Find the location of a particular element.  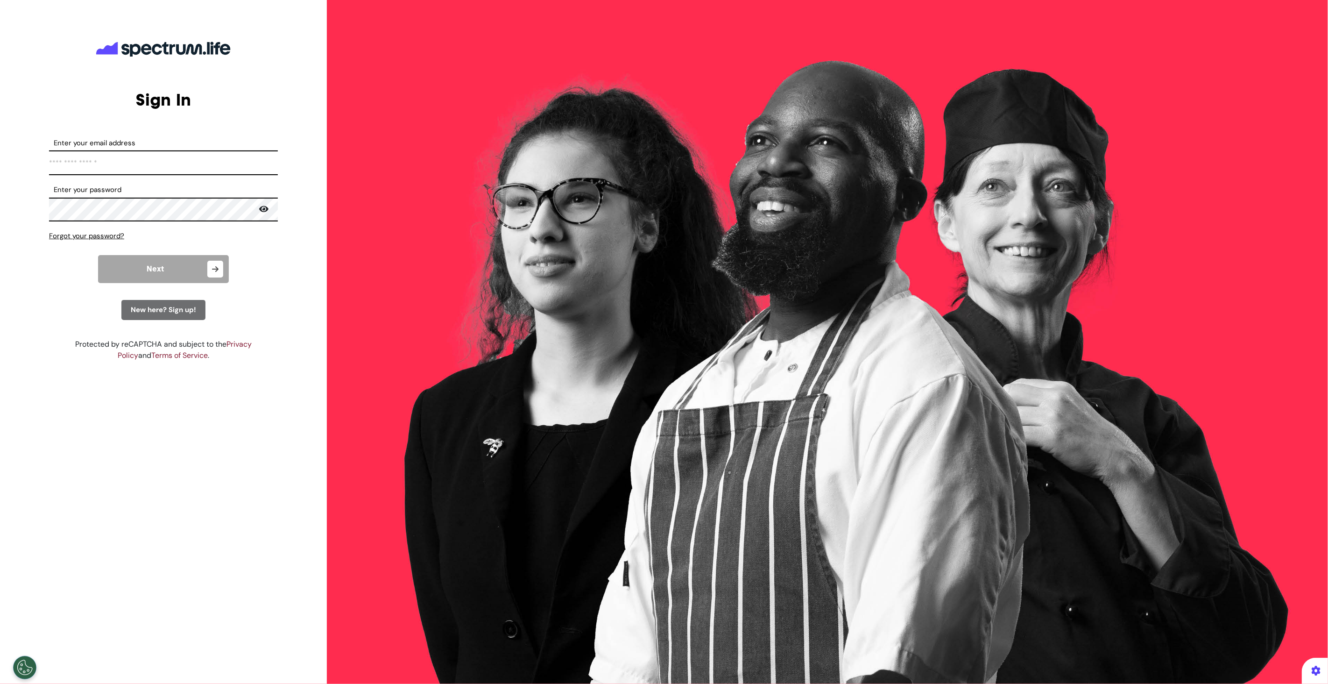

button: Next is located at coordinates (163, 269).